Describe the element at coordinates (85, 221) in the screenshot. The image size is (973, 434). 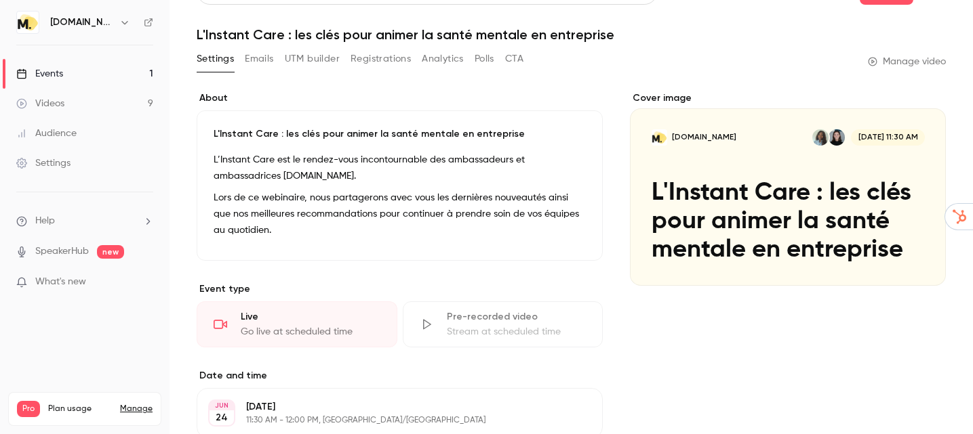
I see `li: help-dropdown-opener` at that location.